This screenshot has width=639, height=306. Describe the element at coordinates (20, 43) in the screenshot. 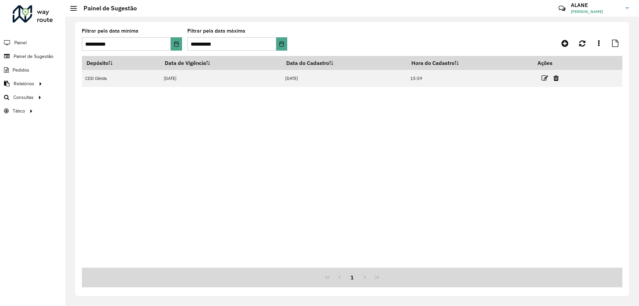

I see `span: Painel` at that location.